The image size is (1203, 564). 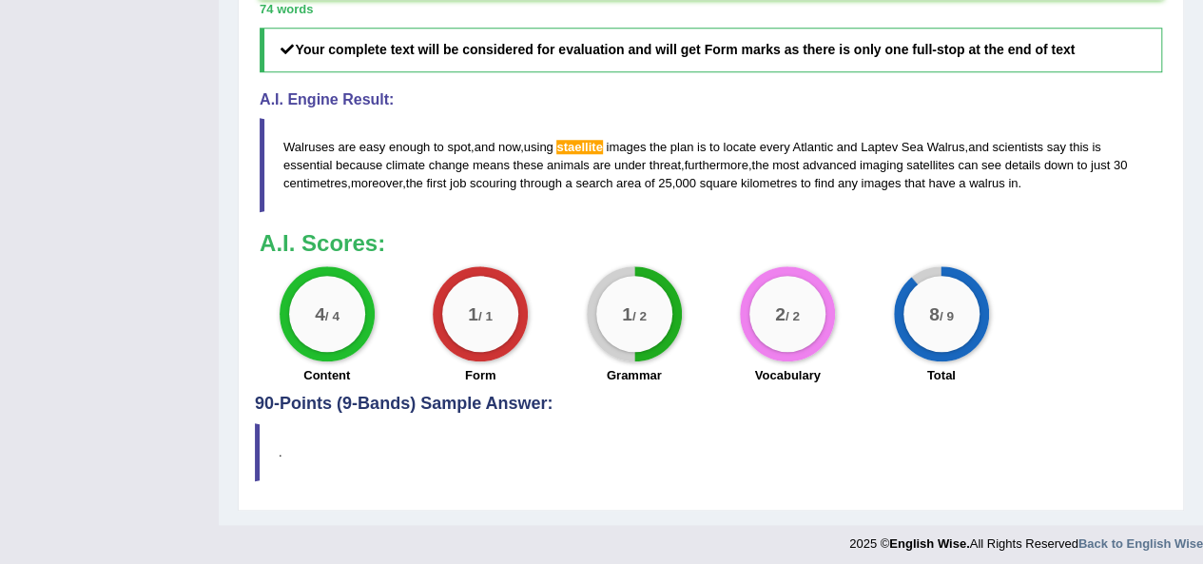 What do you see at coordinates (541, 183) in the screenshot?
I see `span: through` at bounding box center [541, 183].